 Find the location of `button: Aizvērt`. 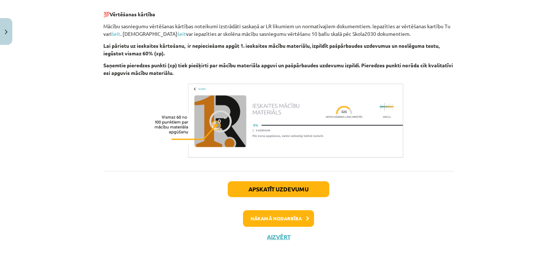

button: Aizvērt is located at coordinates (278, 237).